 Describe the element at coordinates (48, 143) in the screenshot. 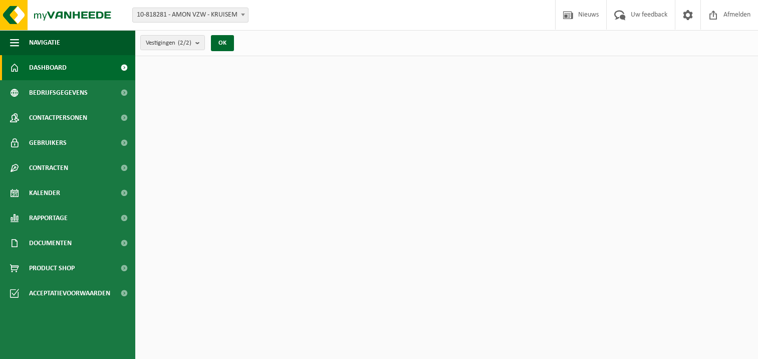

I see `span: Gebruikers` at that location.